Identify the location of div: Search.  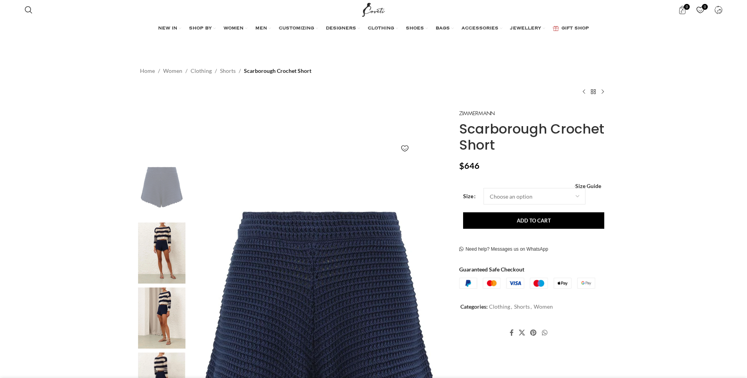
(29, 10).